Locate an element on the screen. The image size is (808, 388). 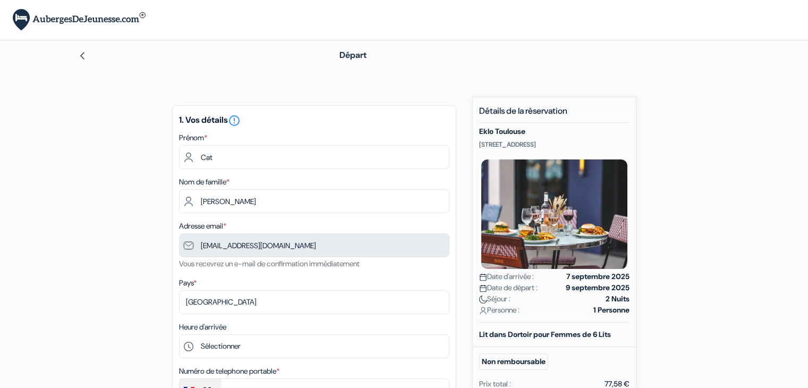
label: Numéro de telephone portable is located at coordinates (229, 371).